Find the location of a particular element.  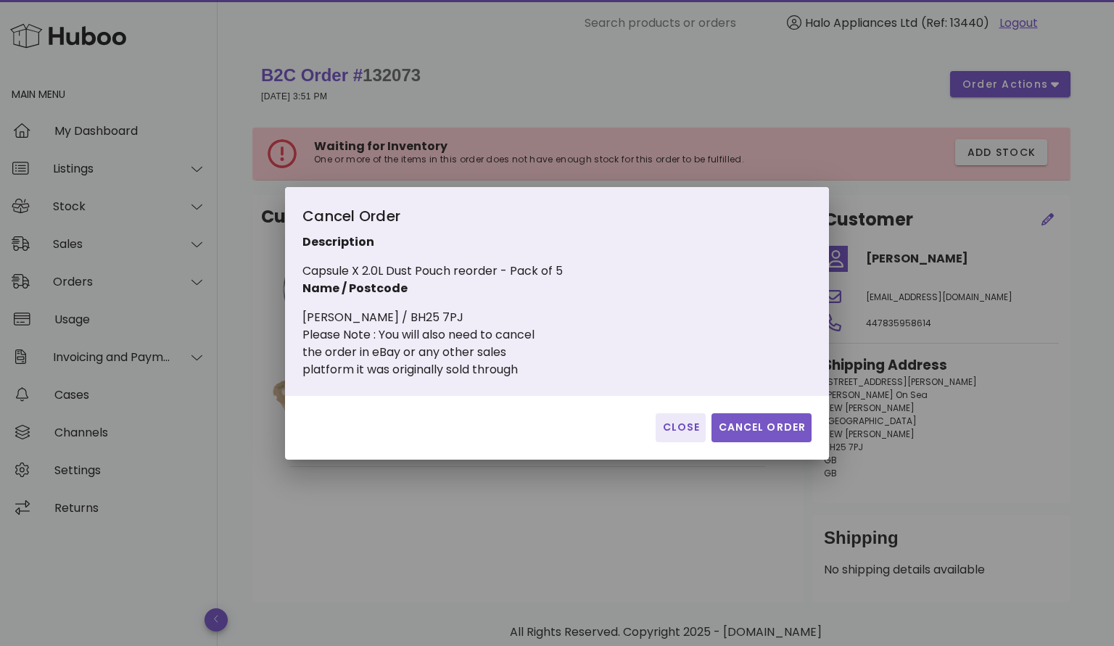

p: Name / Postcode is located at coordinates (465, 289).